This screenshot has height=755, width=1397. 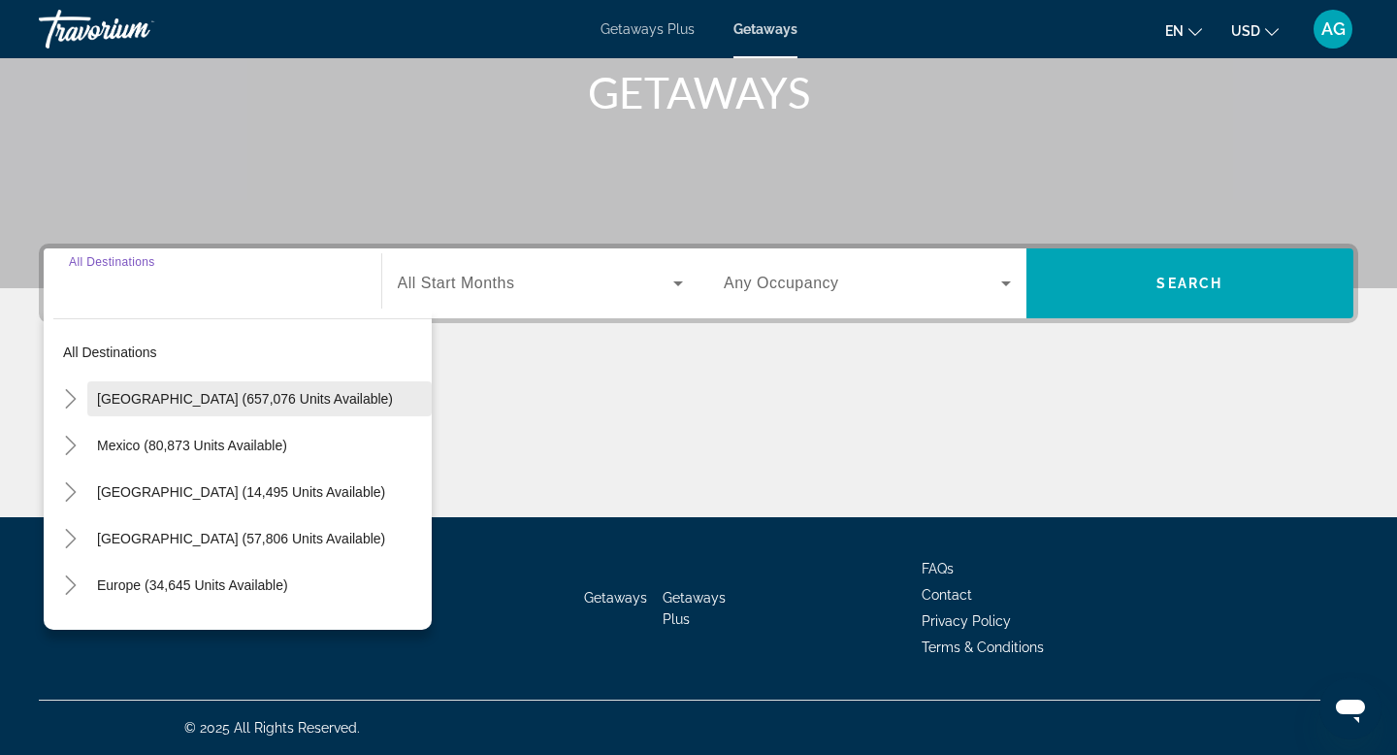 What do you see at coordinates (110, 352) in the screenshot?
I see `span: All destinations` at bounding box center [110, 352].